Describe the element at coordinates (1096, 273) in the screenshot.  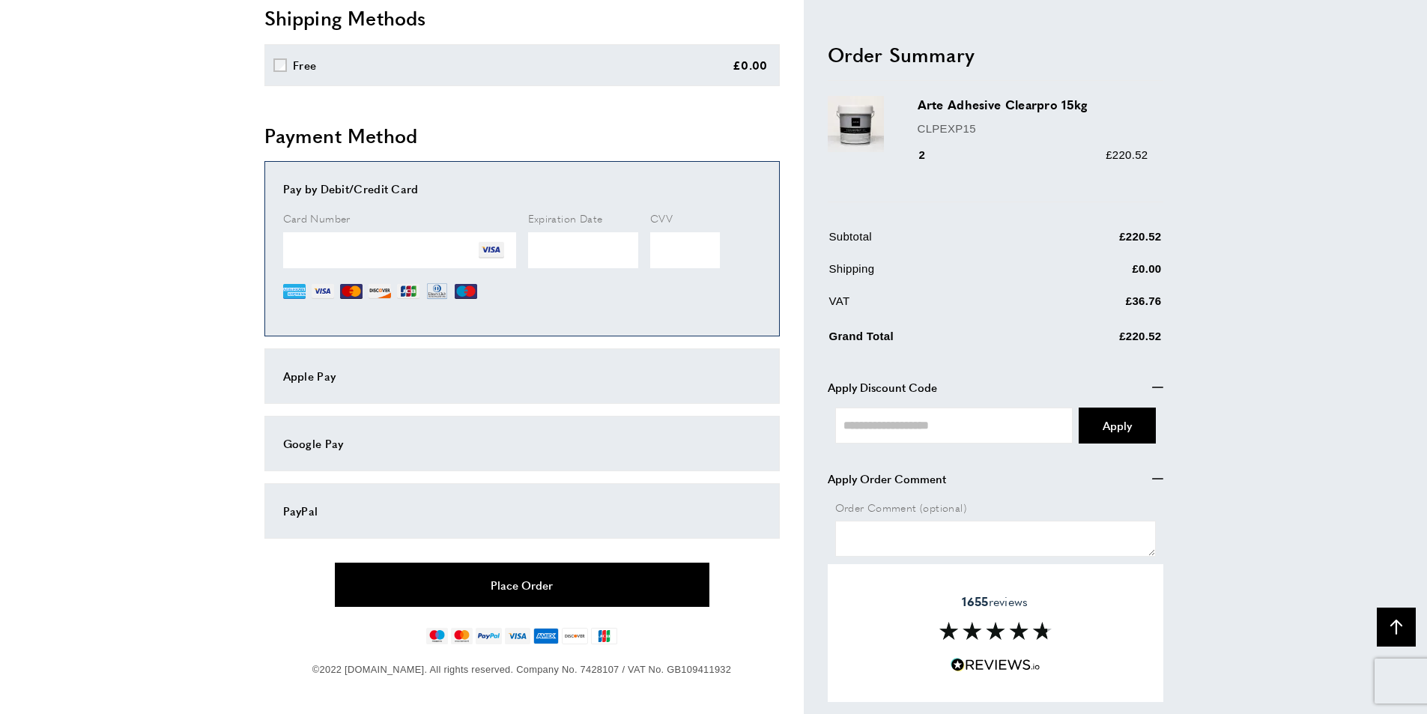
I see `td: £0.00` at that location.